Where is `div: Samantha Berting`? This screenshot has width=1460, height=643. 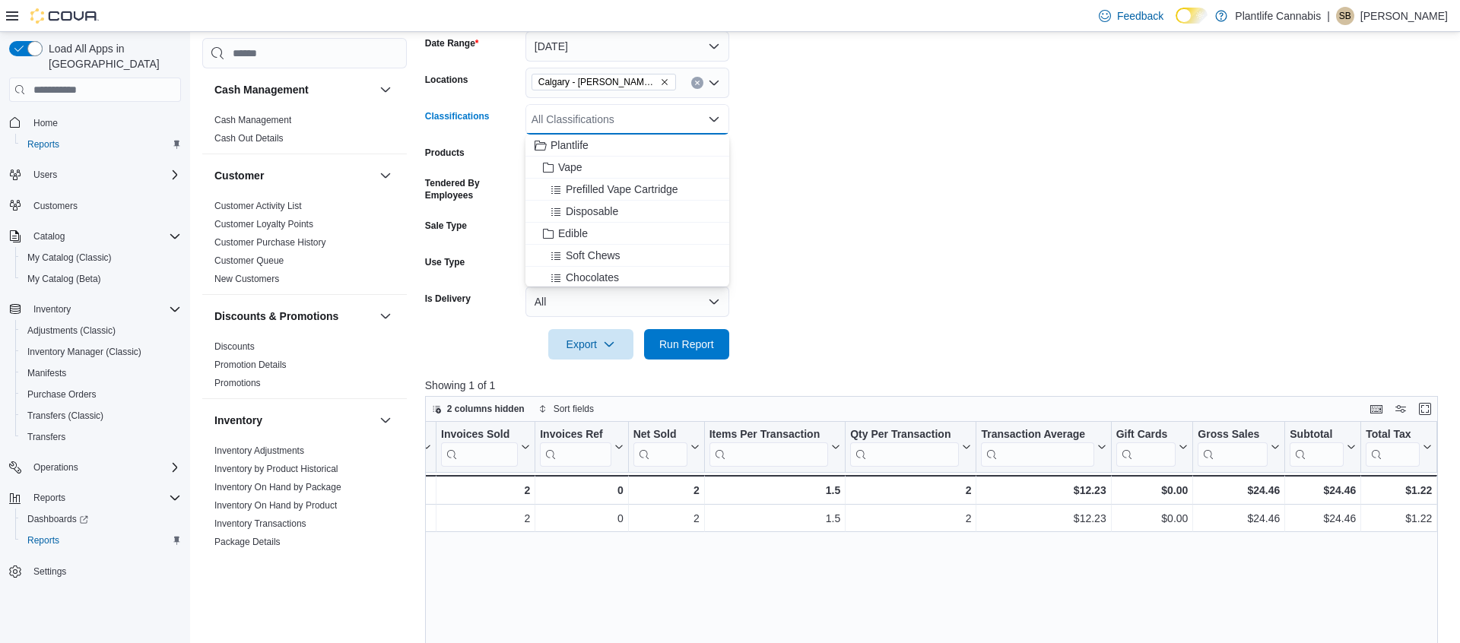 div: Samantha Berting is located at coordinates (1345, 16).